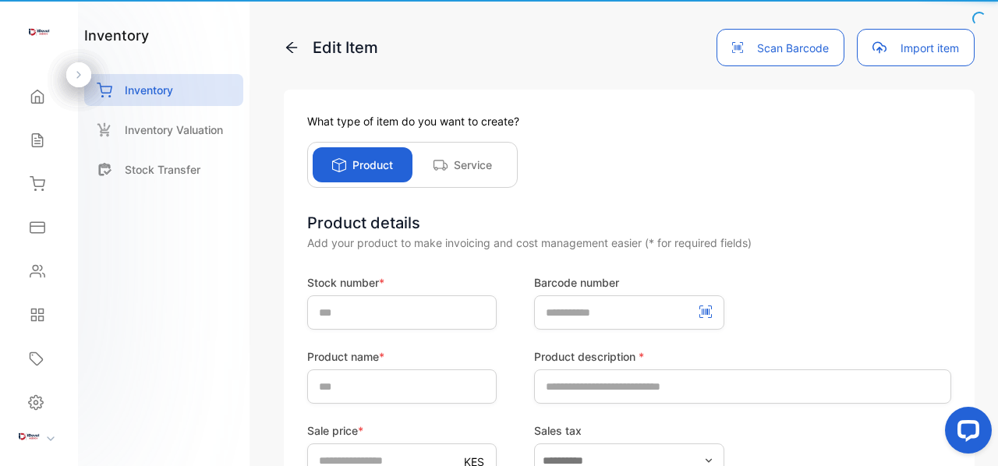 The image size is (998, 466). What do you see at coordinates (99, 97) in the screenshot?
I see `div: Domain Overview` at bounding box center [99, 97].